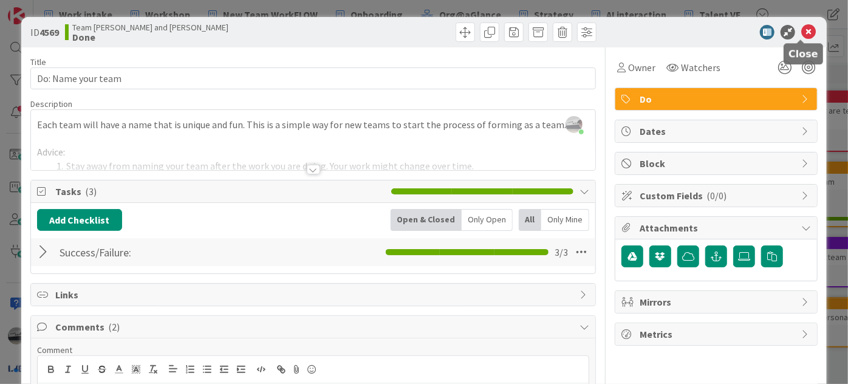 The image size is (848, 384). Describe the element at coordinates (51, 104) in the screenshot. I see `span: Description` at that location.